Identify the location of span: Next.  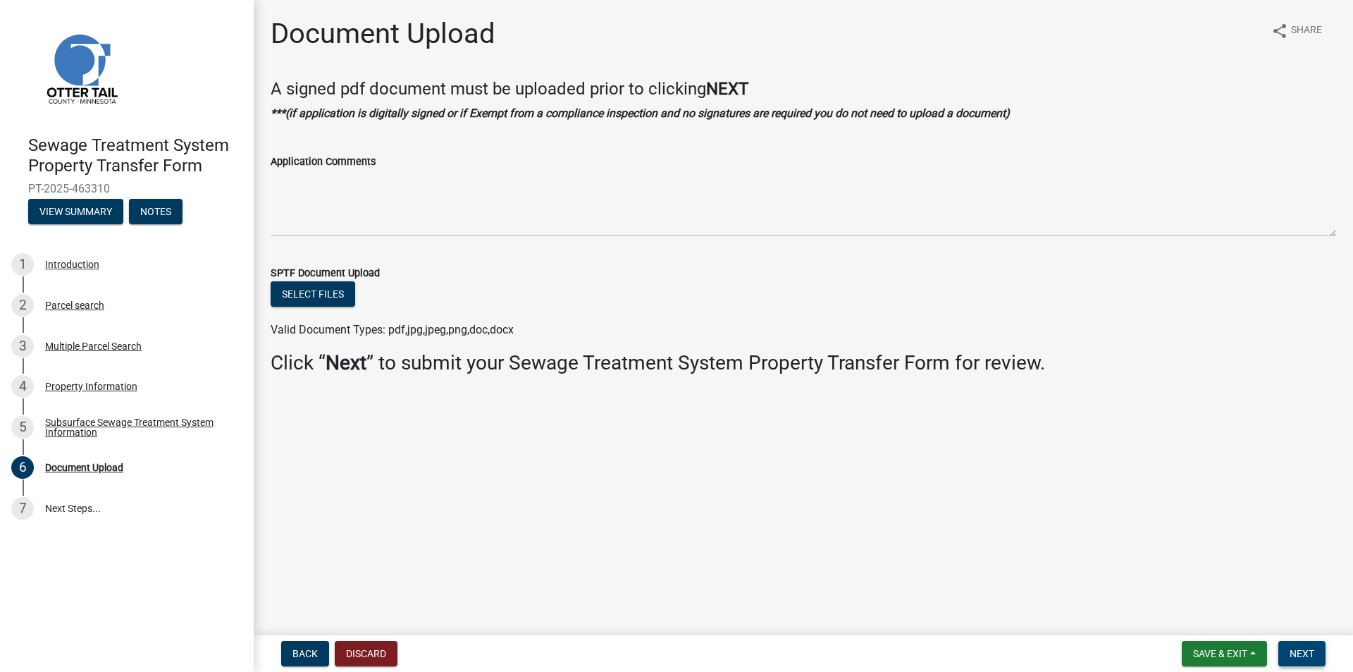
(1302, 653).